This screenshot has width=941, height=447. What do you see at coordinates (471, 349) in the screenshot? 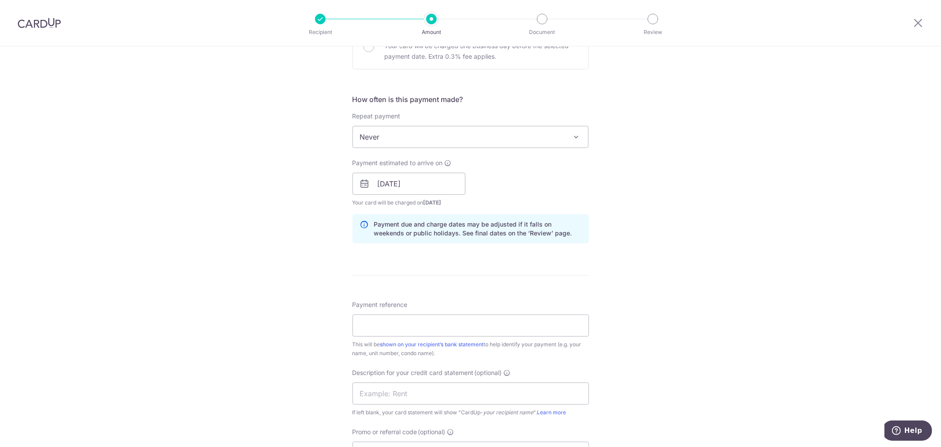
I see `div: This will be to help identify your payment (e.g. your name, unit number, condo name).` at bounding box center [471, 349].